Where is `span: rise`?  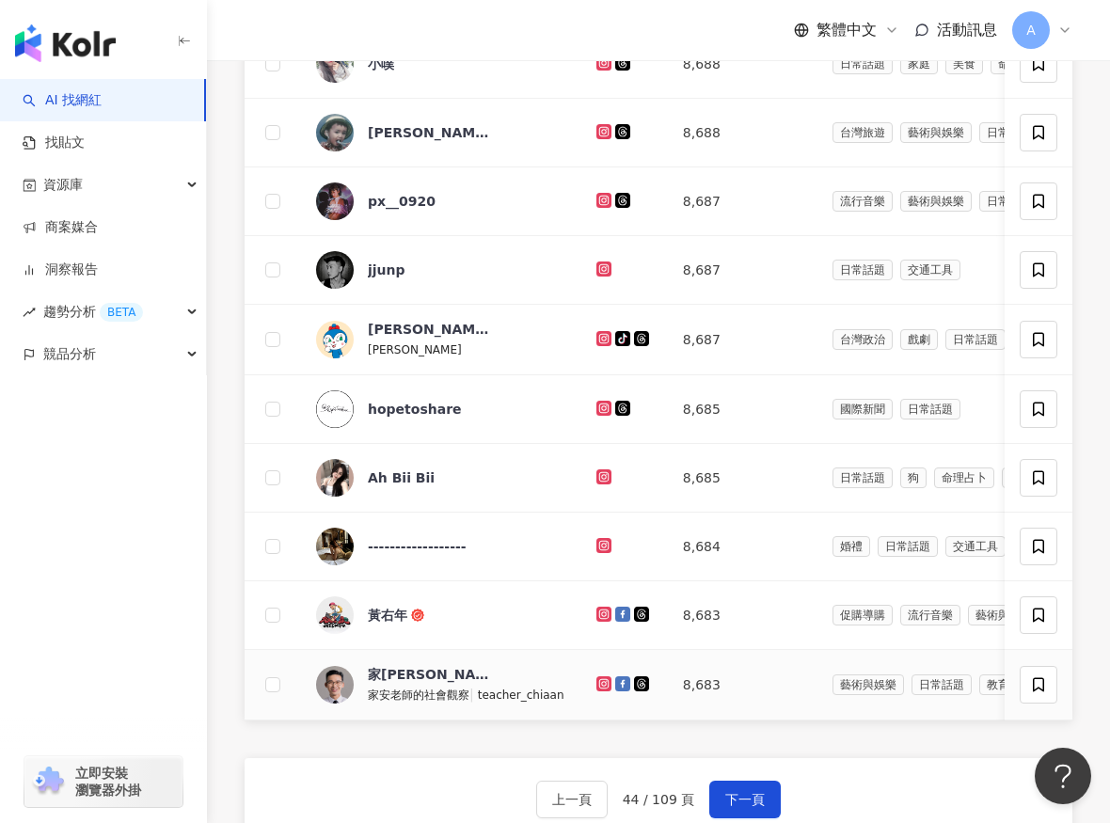 span: rise is located at coordinates (29, 312).